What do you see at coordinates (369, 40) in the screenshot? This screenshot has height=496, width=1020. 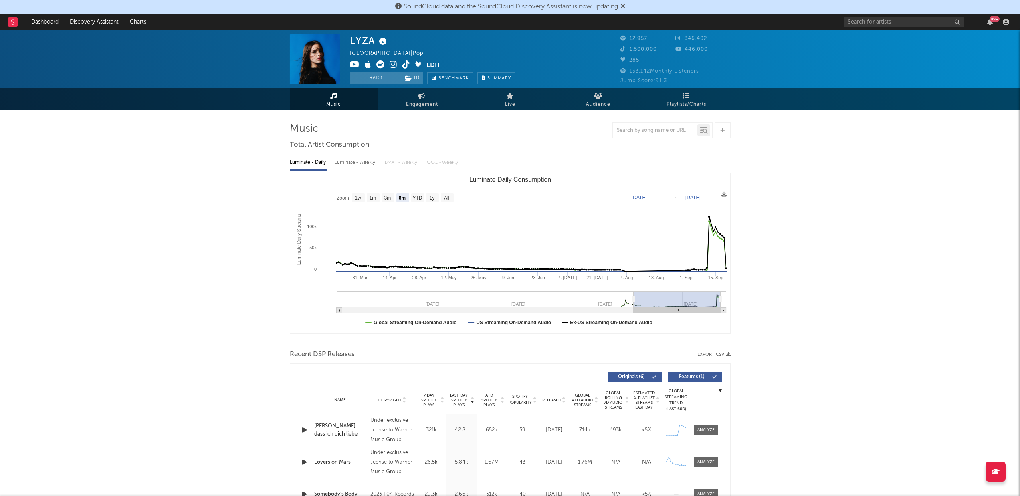 I see `div: LYZA` at bounding box center [369, 40].